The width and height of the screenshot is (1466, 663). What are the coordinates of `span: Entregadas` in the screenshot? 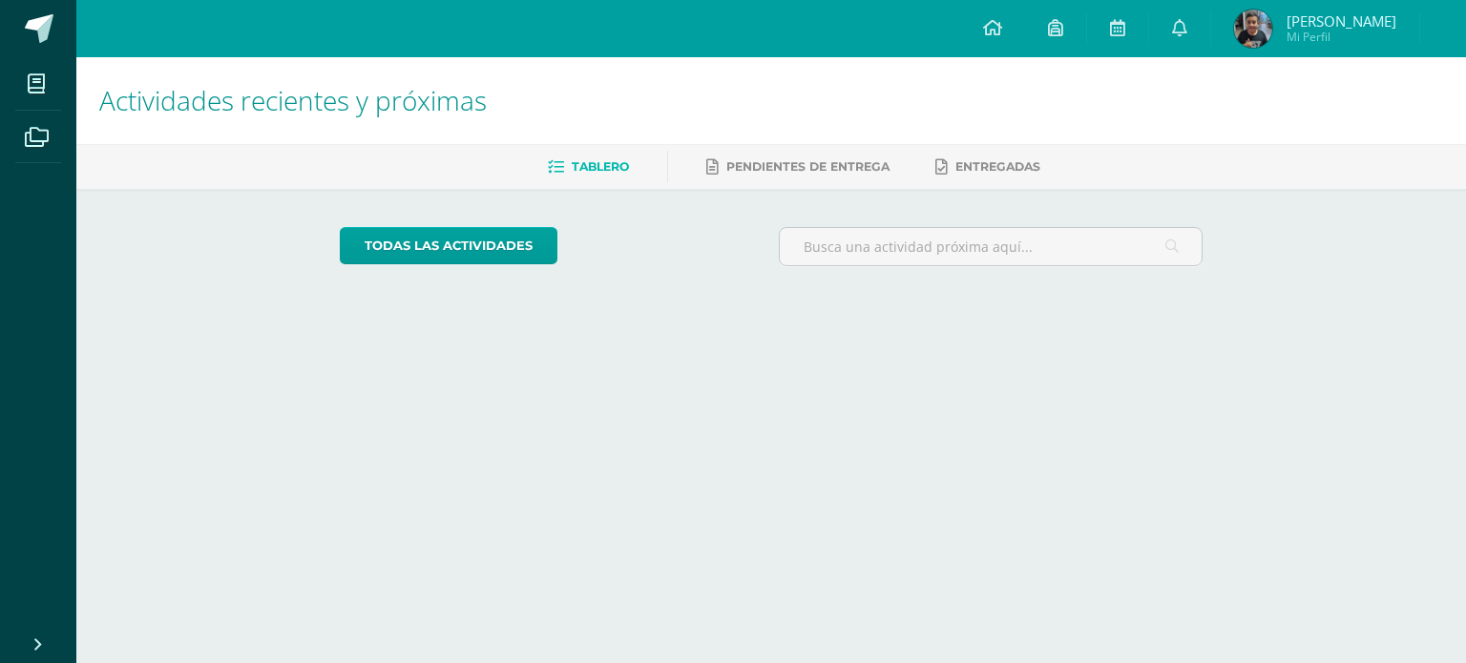 It's located at (997, 166).